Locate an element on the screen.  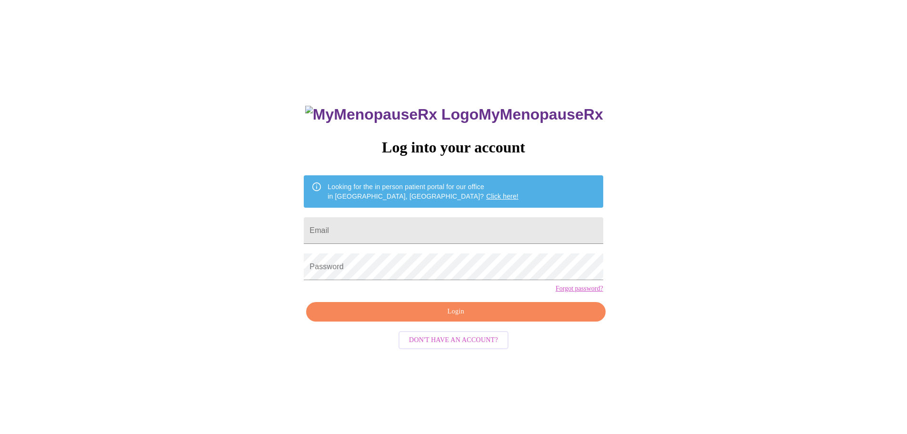
h3: MyMenopauseRx is located at coordinates (454, 114).